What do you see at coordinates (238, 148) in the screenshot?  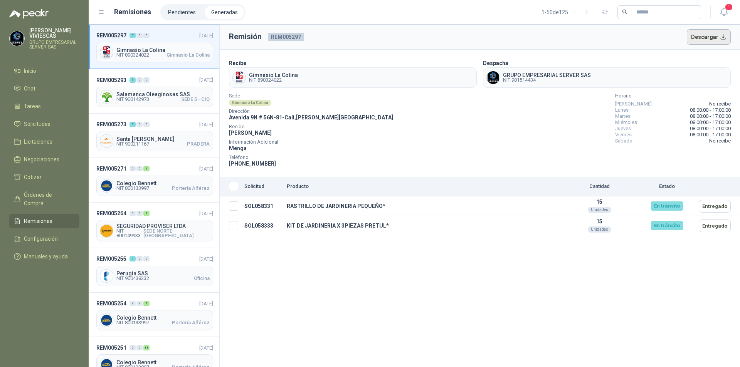 I see `span: Menga` at bounding box center [238, 148].